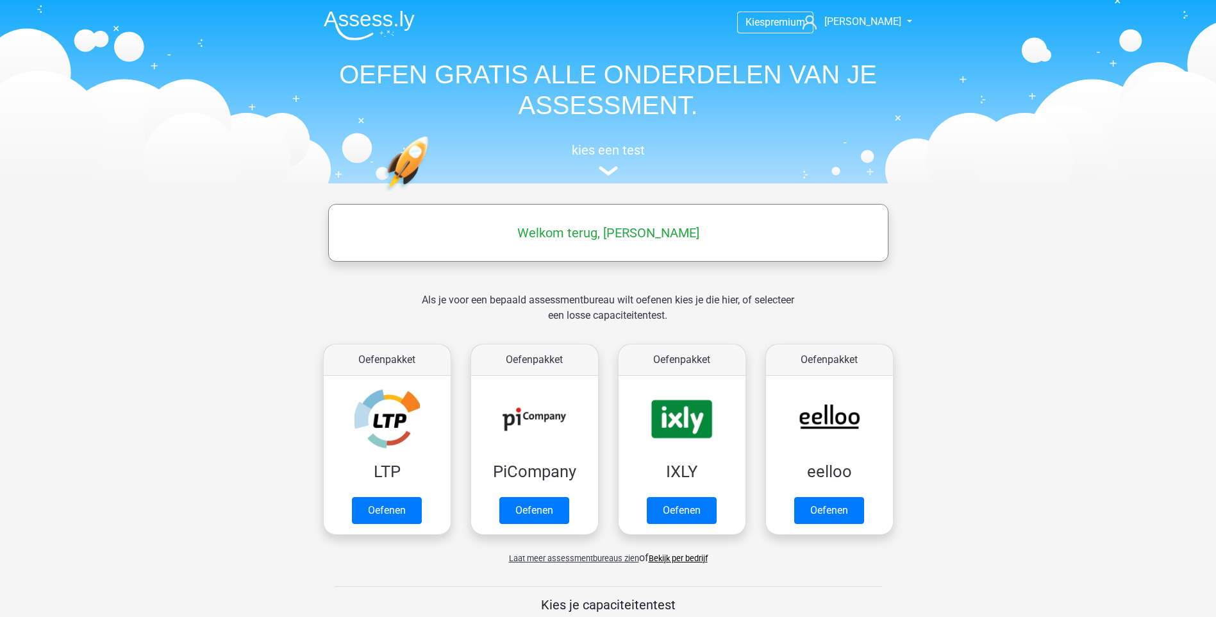 Image resolution: width=1216 pixels, height=617 pixels. What do you see at coordinates (608, 604) in the screenshot?
I see `h5: Kies je capaciteitentest` at bounding box center [608, 604].